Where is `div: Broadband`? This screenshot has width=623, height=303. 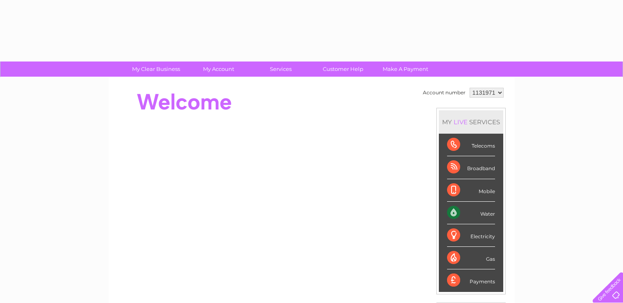 div: Broadband is located at coordinates (471, 167).